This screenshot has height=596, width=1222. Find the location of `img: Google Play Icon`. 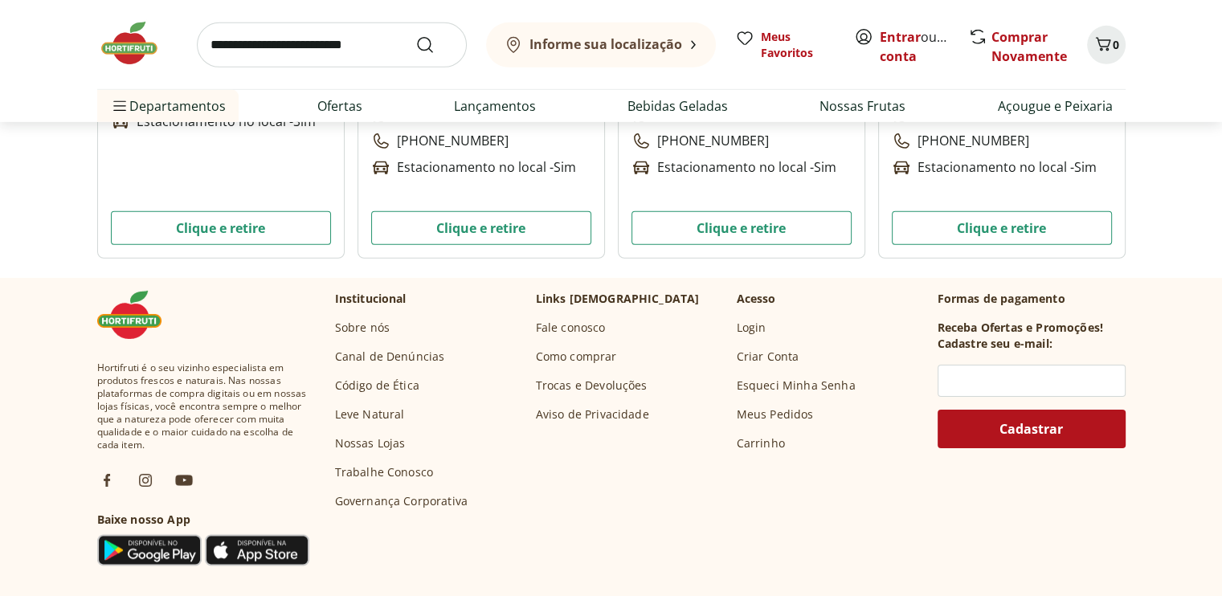

img: Google Play Icon is located at coordinates (149, 551).